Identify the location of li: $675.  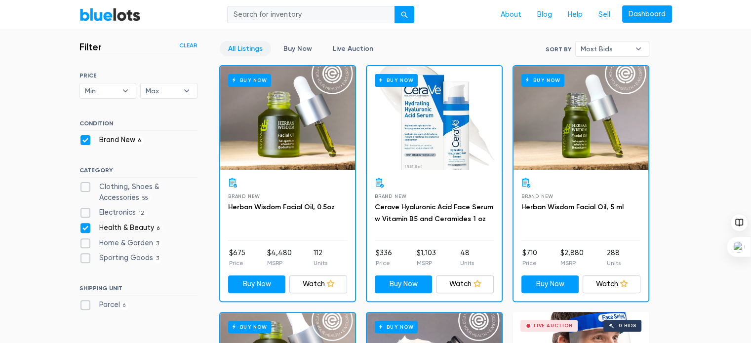
(237, 258).